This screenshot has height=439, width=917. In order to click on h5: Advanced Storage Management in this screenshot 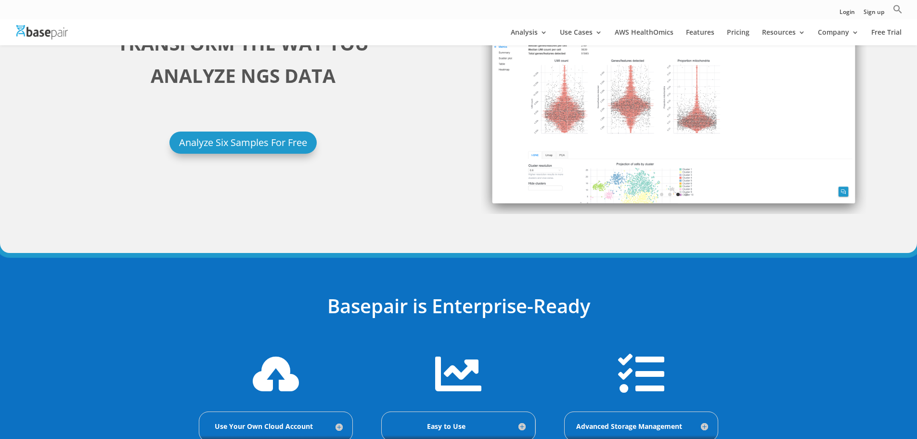, I will do `click(641, 426)`.